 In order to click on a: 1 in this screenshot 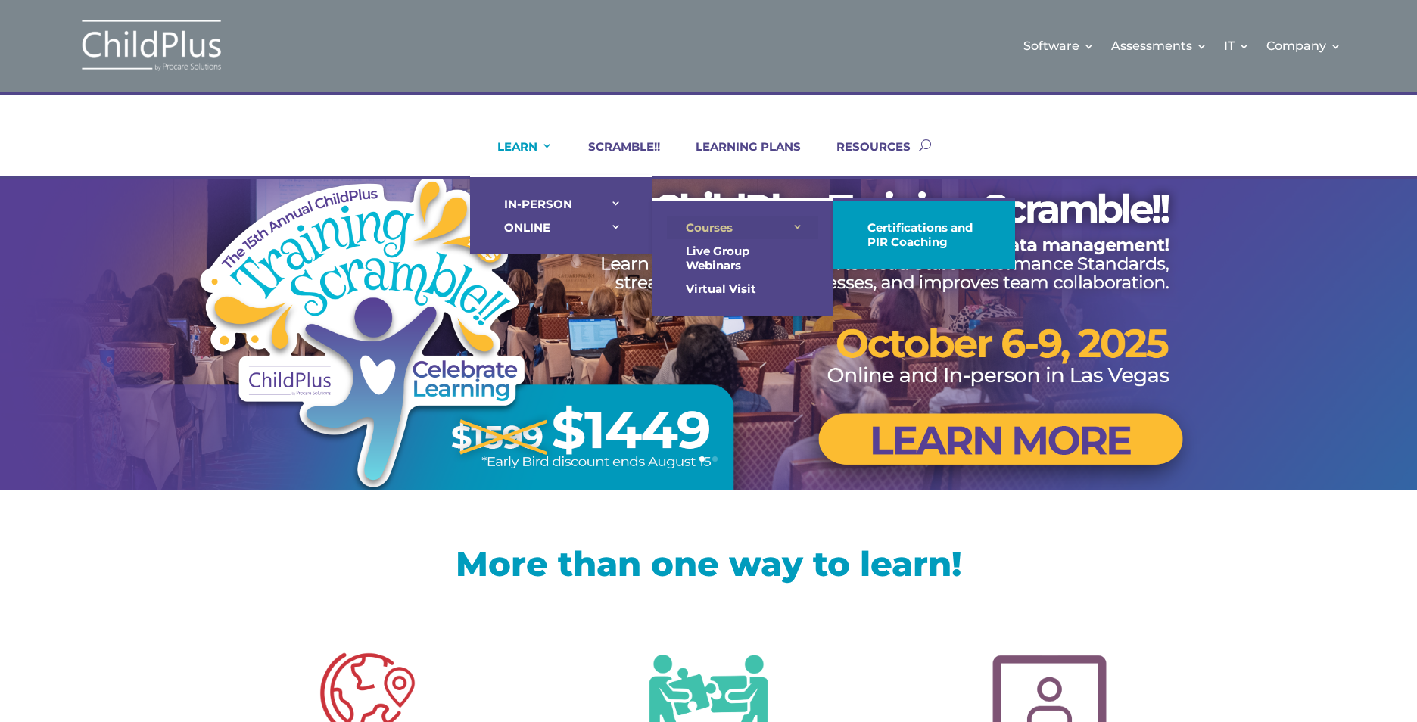, I will do `click(702, 459)`.